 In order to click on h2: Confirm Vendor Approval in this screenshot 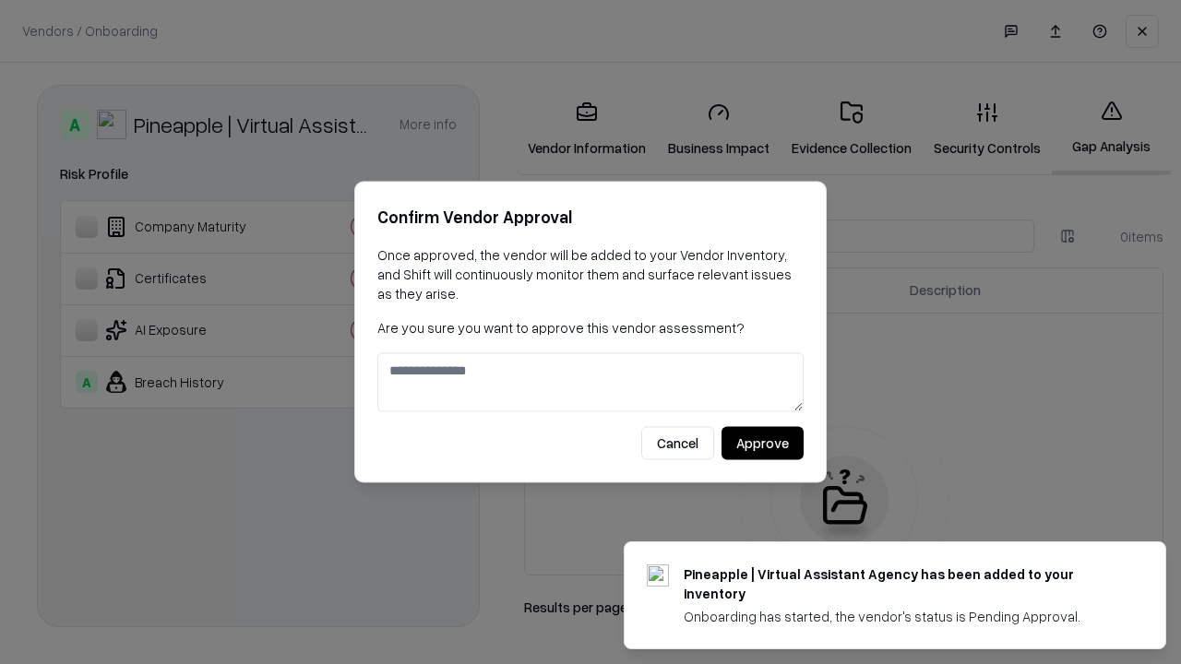, I will do `click(590, 217)`.